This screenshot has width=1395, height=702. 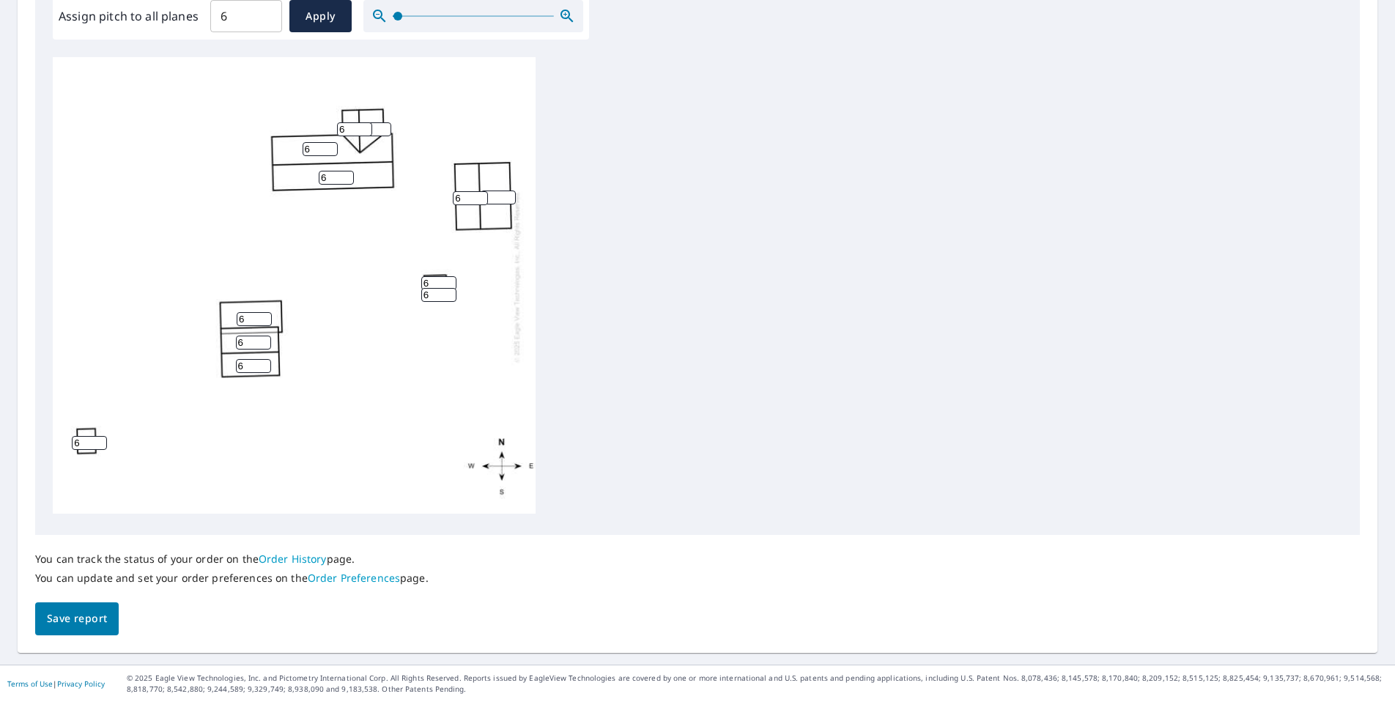 I want to click on p: You can track the status of your order on the page., so click(x=232, y=559).